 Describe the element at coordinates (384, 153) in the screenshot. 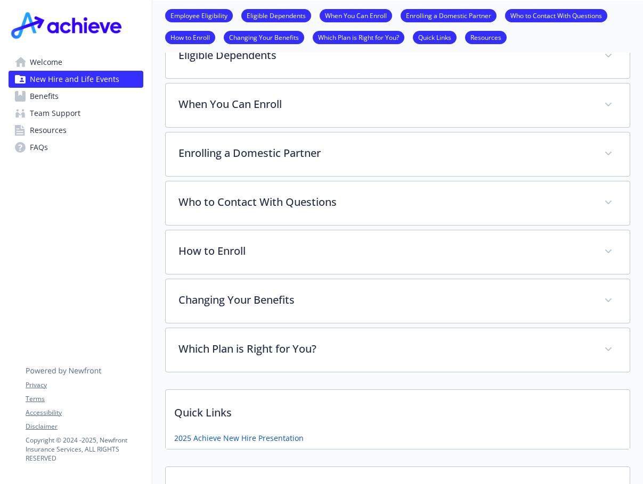

I see `p: Enrolling a Domestic Partner` at that location.